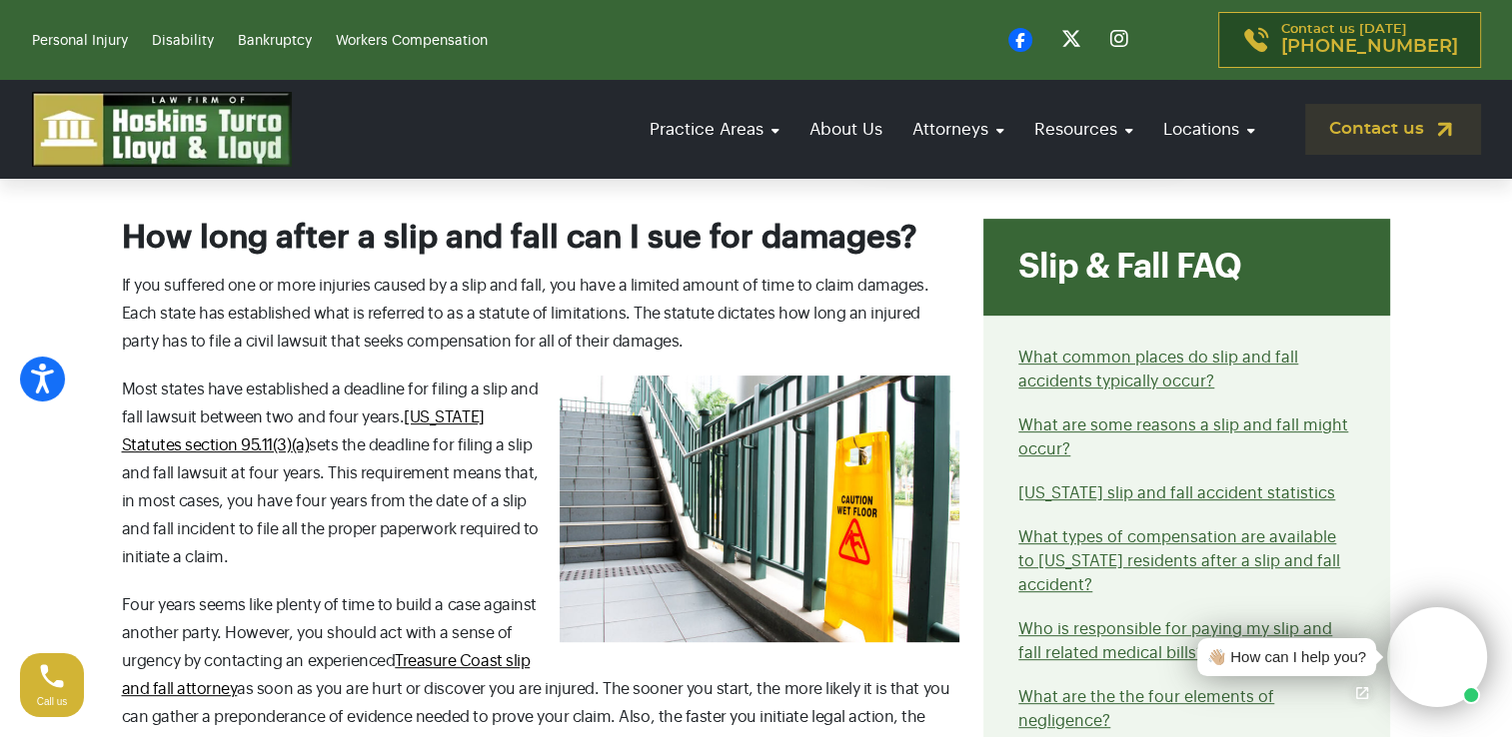 This screenshot has height=737, width=1512. I want to click on a: Who is responsible for paying my slip and fall related medical bills?, so click(1175, 642).